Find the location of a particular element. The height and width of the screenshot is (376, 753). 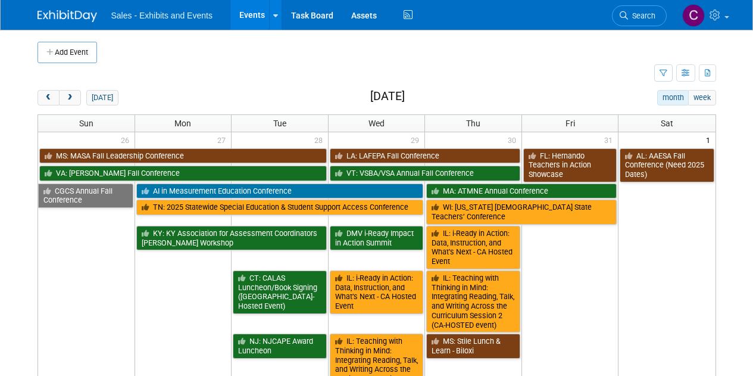

span: 1 is located at coordinates (710, 139).